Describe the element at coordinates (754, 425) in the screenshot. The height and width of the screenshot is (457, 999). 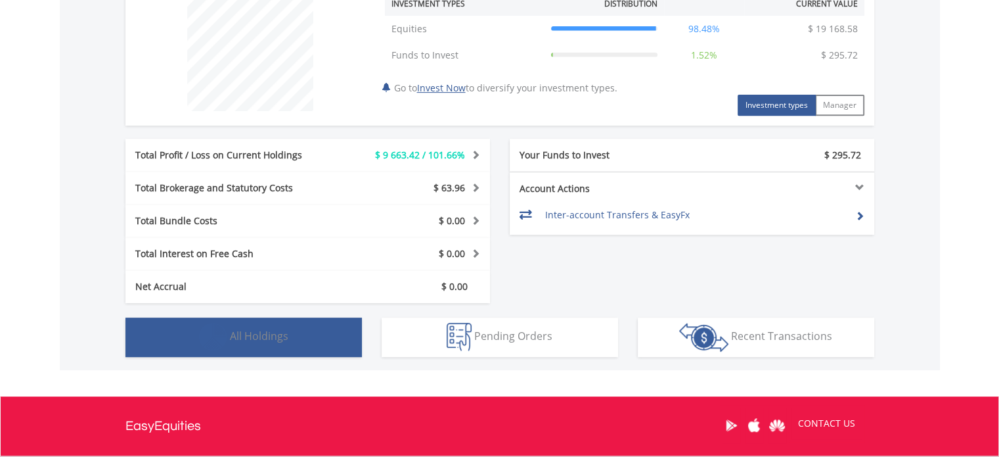
I see `a: Apple` at that location.